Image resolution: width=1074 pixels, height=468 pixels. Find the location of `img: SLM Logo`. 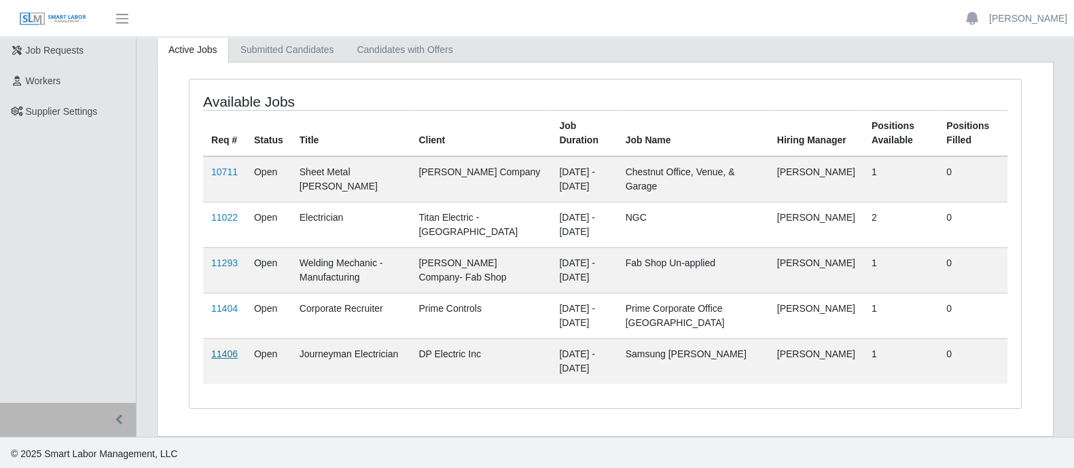

img: SLM Logo is located at coordinates (53, 19).